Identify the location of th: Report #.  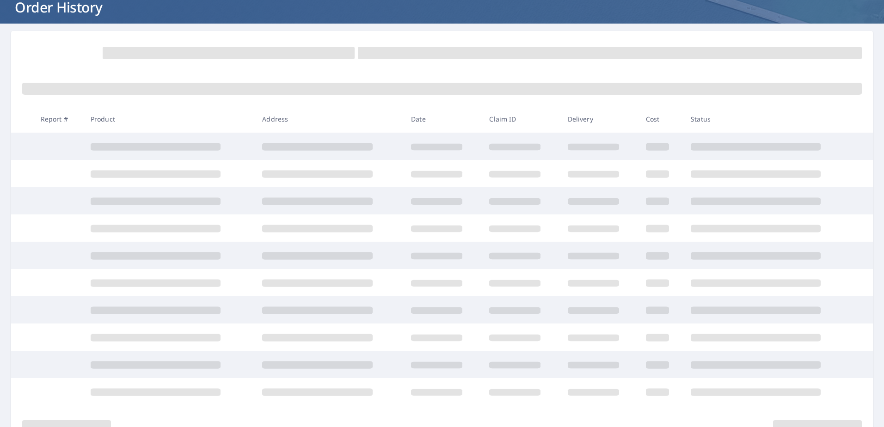
(58, 119).